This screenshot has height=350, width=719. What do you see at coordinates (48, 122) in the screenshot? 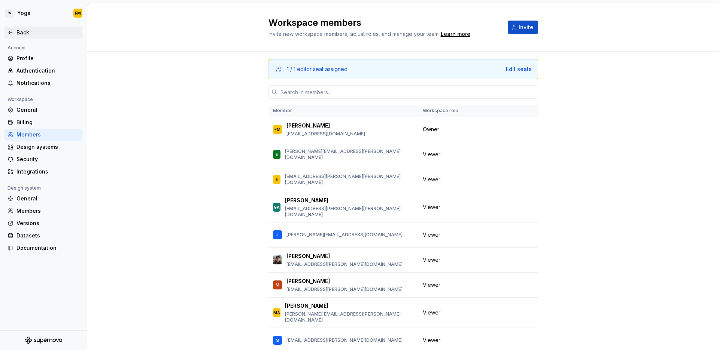
I see `div: Billing` at bounding box center [48, 122].